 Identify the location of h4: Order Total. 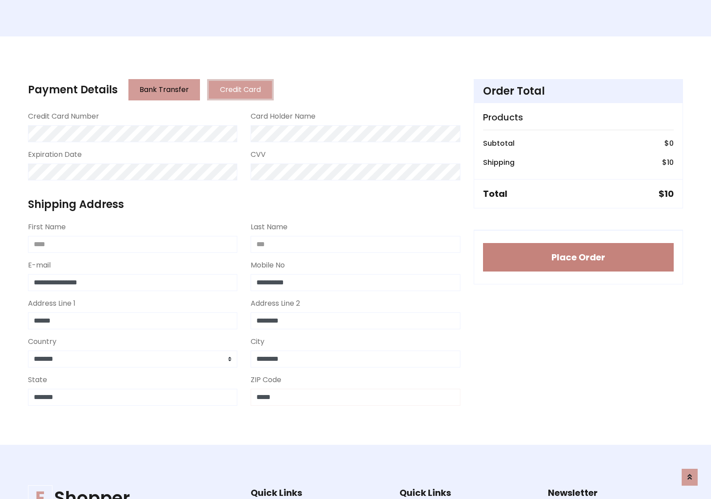
(579, 91).